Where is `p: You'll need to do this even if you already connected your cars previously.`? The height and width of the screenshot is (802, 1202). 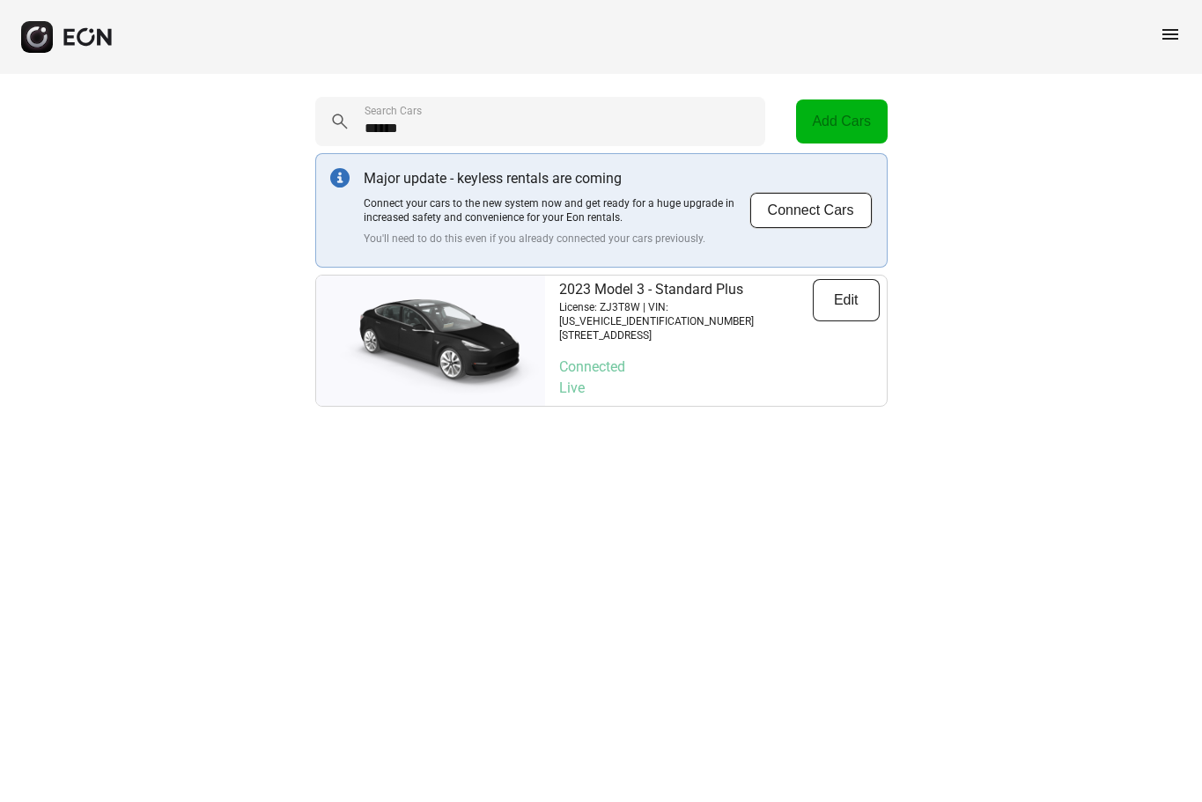 p: You'll need to do this even if you already connected your cars previously. is located at coordinates (556, 239).